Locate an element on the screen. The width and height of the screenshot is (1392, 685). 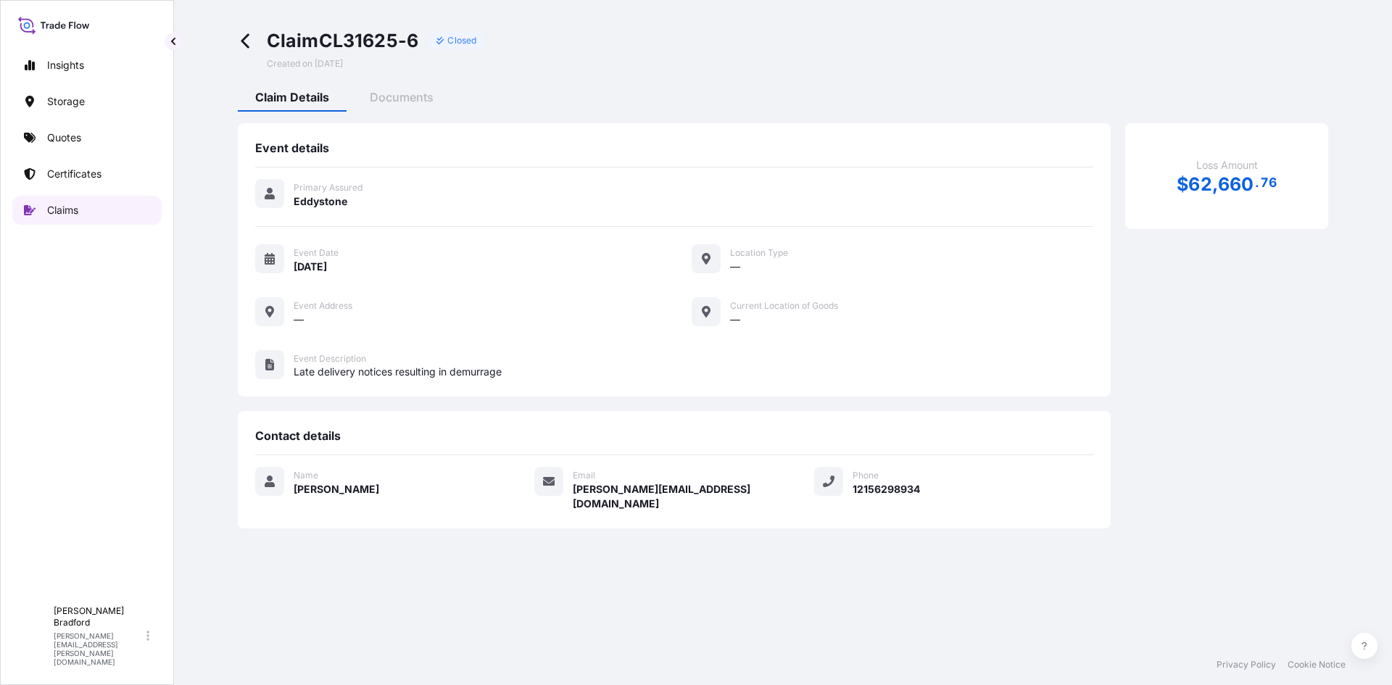
span: T is located at coordinates (33, 636).